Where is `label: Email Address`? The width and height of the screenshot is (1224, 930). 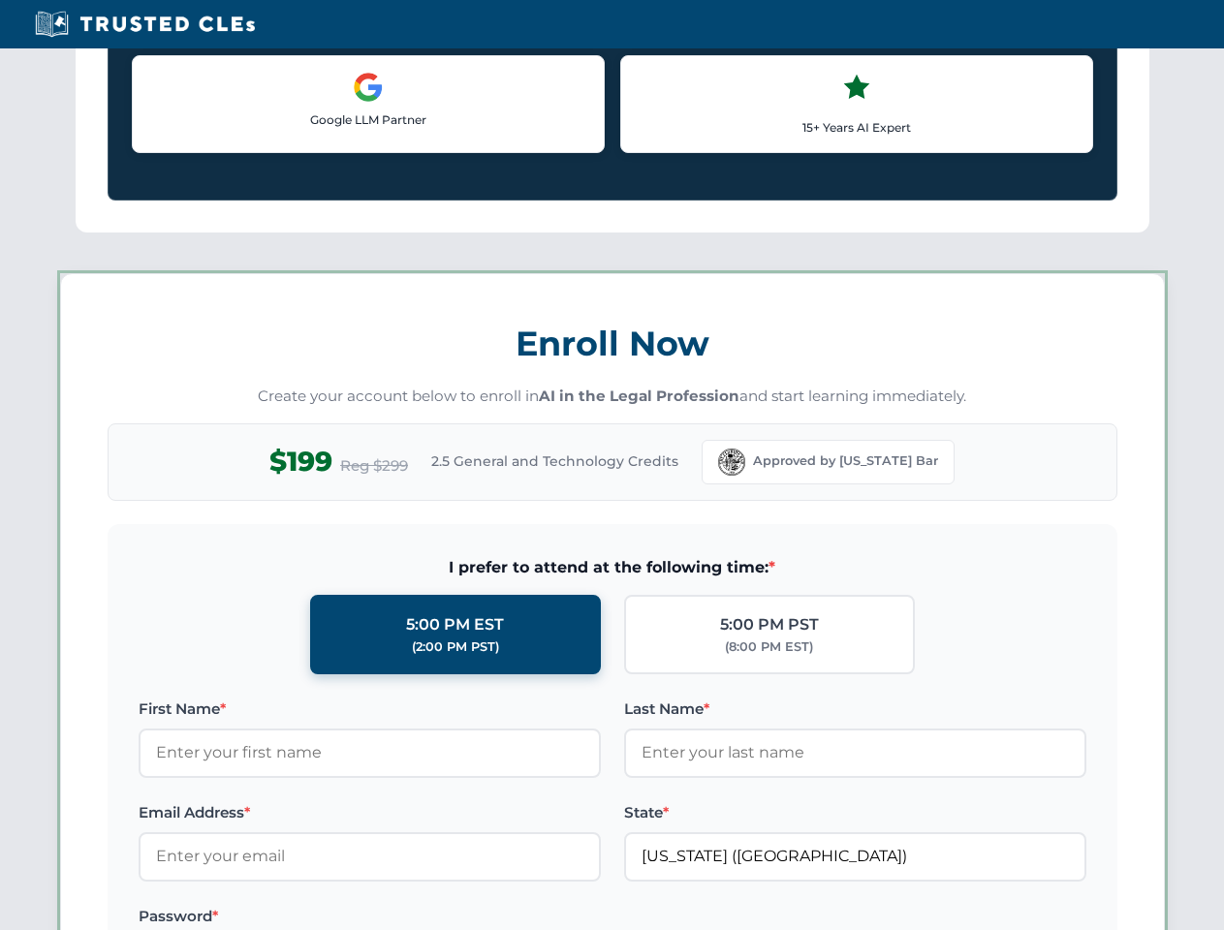
label: Email Address is located at coordinates (369, 813).